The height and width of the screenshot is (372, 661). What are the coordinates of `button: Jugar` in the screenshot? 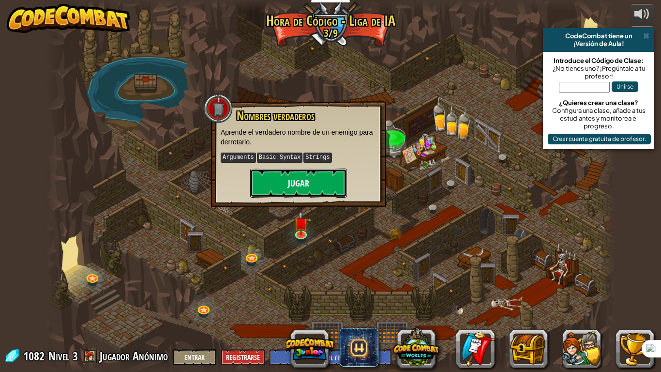 It's located at (299, 183).